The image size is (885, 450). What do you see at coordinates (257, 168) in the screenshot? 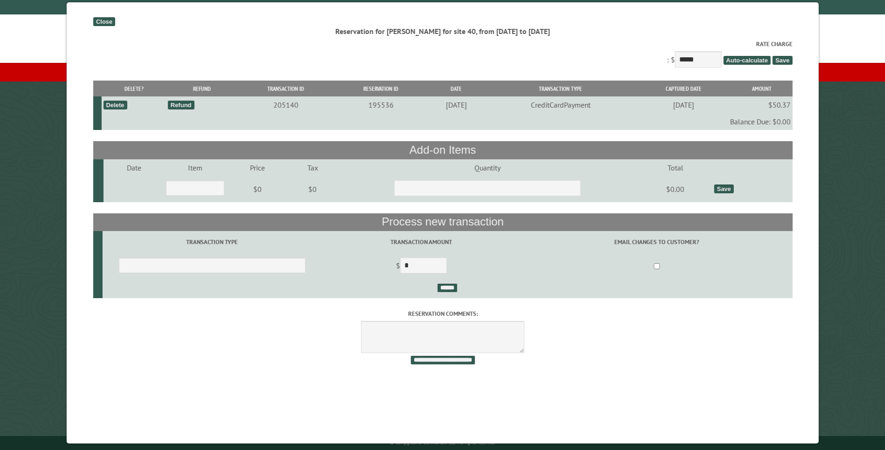
I see `td: Price` at bounding box center [257, 168].